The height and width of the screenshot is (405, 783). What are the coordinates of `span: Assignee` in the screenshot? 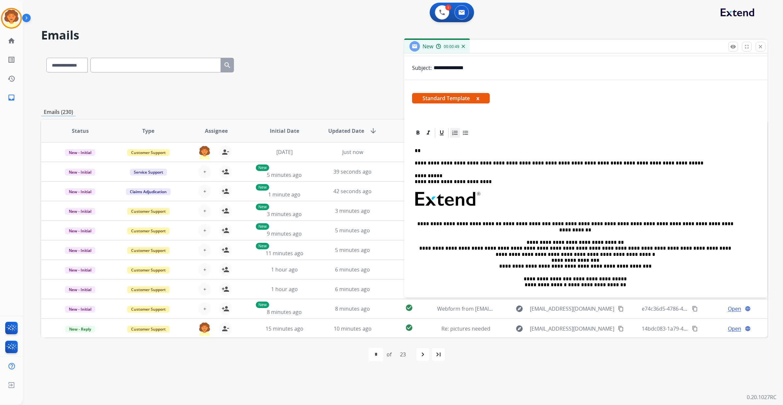 It's located at (216, 131).